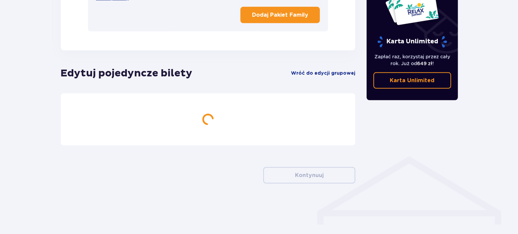  I want to click on button: Kontynuuj, so click(309, 175).